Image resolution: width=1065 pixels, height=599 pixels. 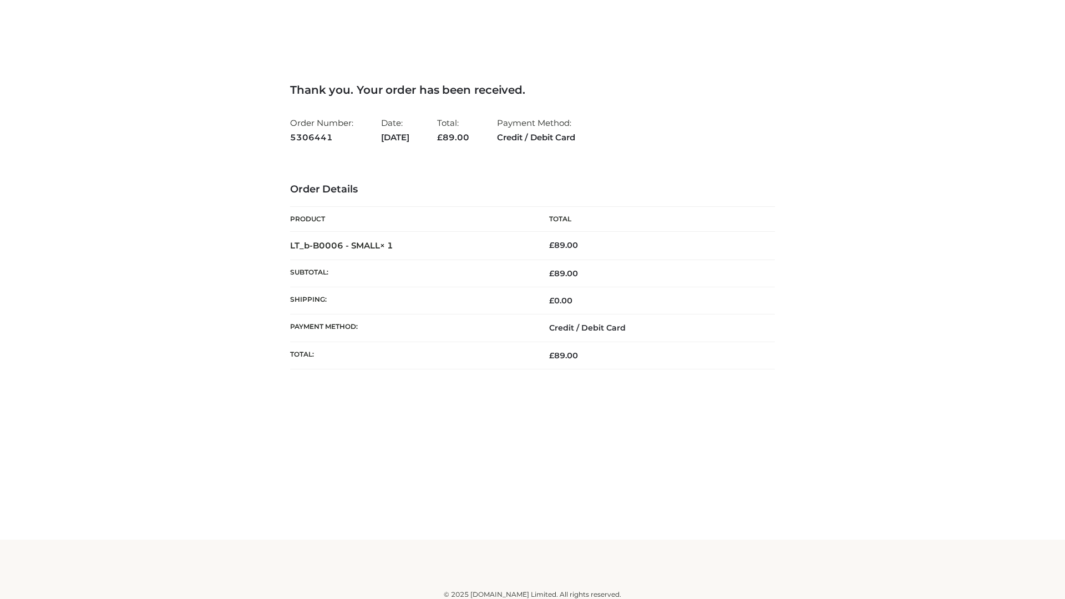 What do you see at coordinates (653, 219) in the screenshot?
I see `th: Total` at bounding box center [653, 219].